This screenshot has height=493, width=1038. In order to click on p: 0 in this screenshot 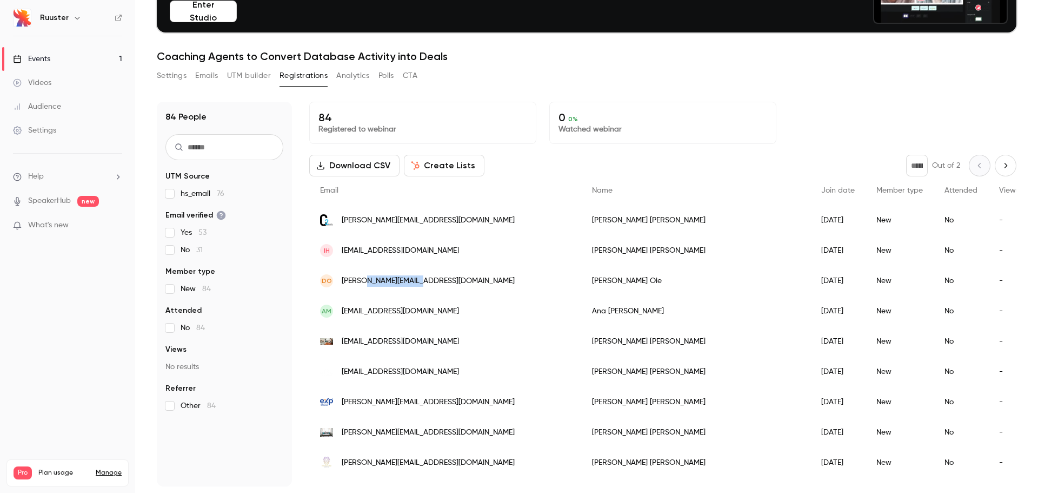, I will do `click(663, 117)`.